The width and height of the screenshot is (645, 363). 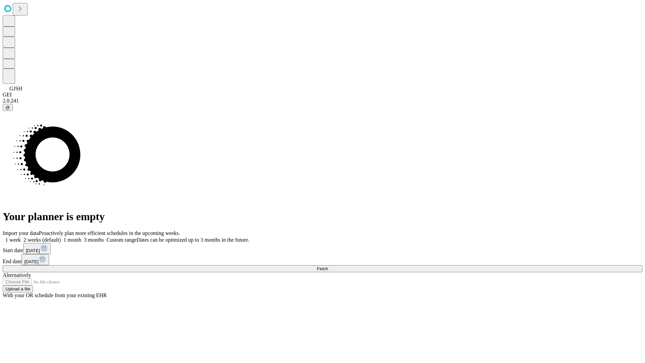 What do you see at coordinates (13, 239) in the screenshot?
I see `span: 1 week` at bounding box center [13, 239].